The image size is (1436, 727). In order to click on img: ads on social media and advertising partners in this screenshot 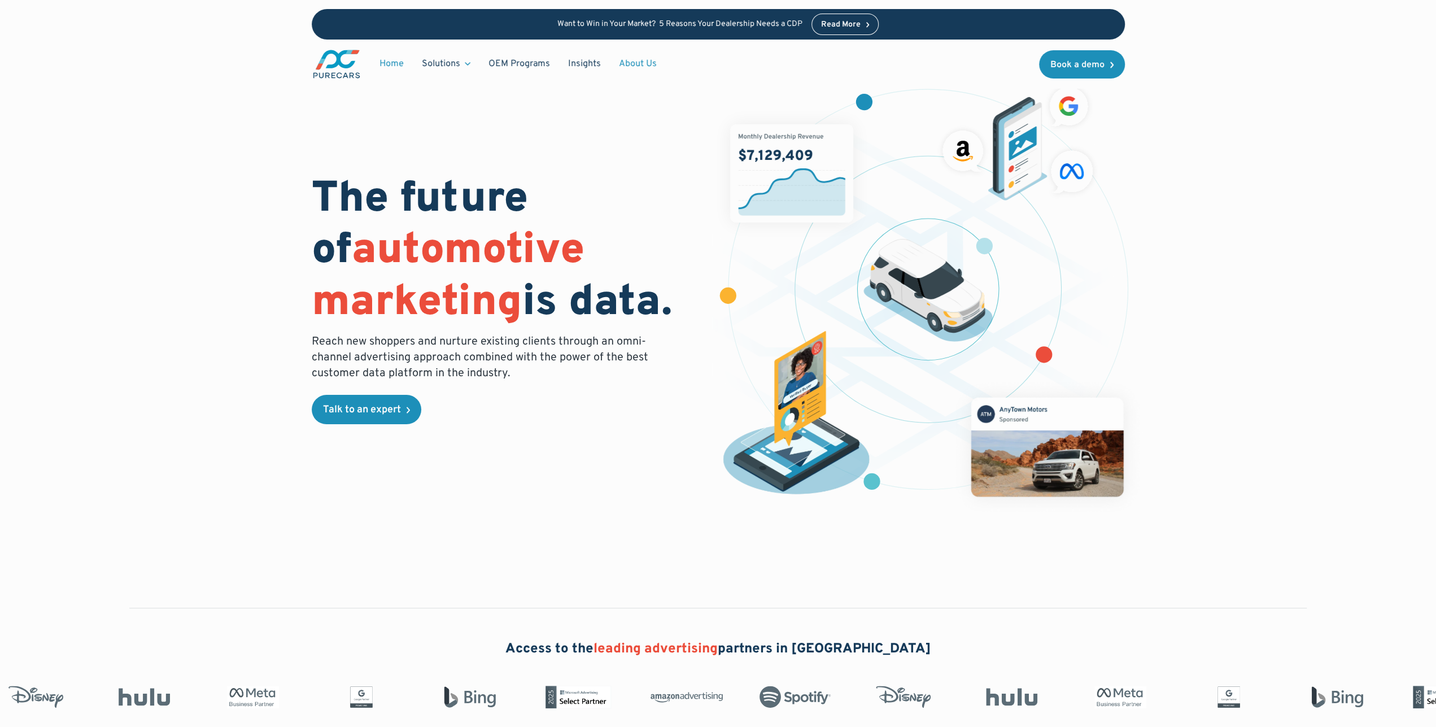, I will do `click(1017, 141)`.